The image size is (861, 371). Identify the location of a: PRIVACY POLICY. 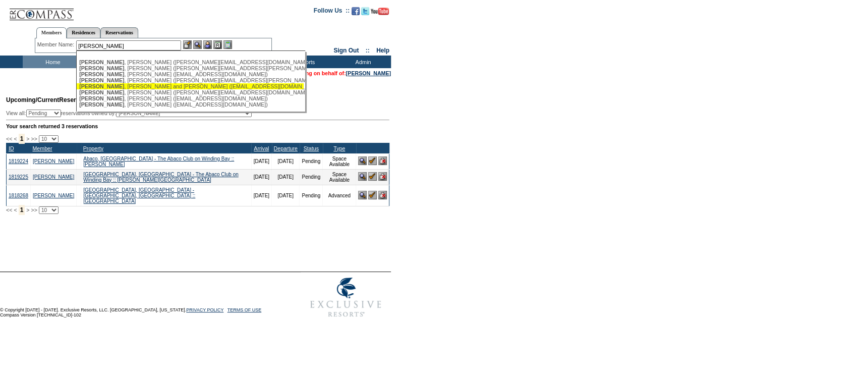
(205, 310).